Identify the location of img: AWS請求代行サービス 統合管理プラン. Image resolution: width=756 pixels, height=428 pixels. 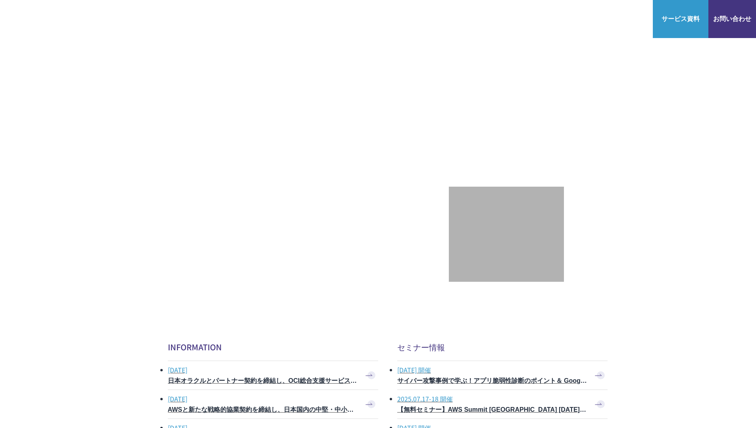
(387, 251).